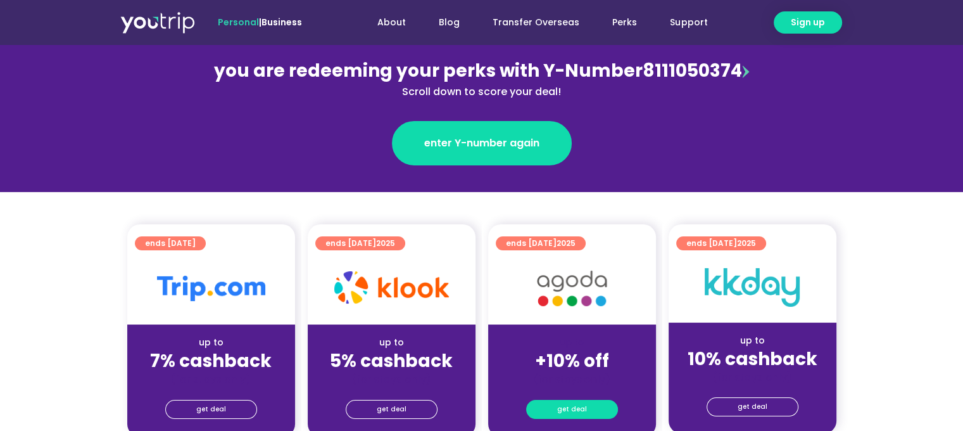 The width and height of the screenshot is (963, 431). What do you see at coordinates (536, 22) in the screenshot?
I see `a: Transfer Overseas` at bounding box center [536, 22].